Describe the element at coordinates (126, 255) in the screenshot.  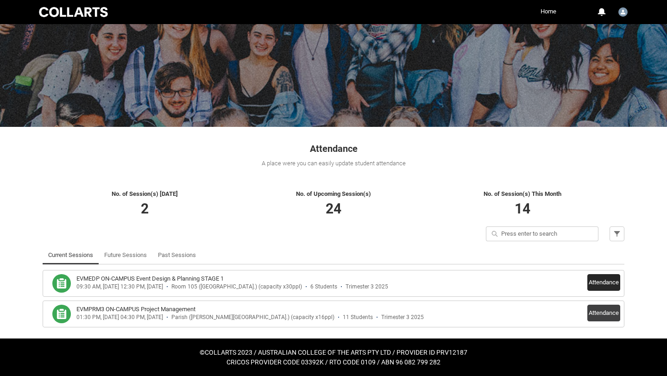
I see `li: Future Sessions` at that location.